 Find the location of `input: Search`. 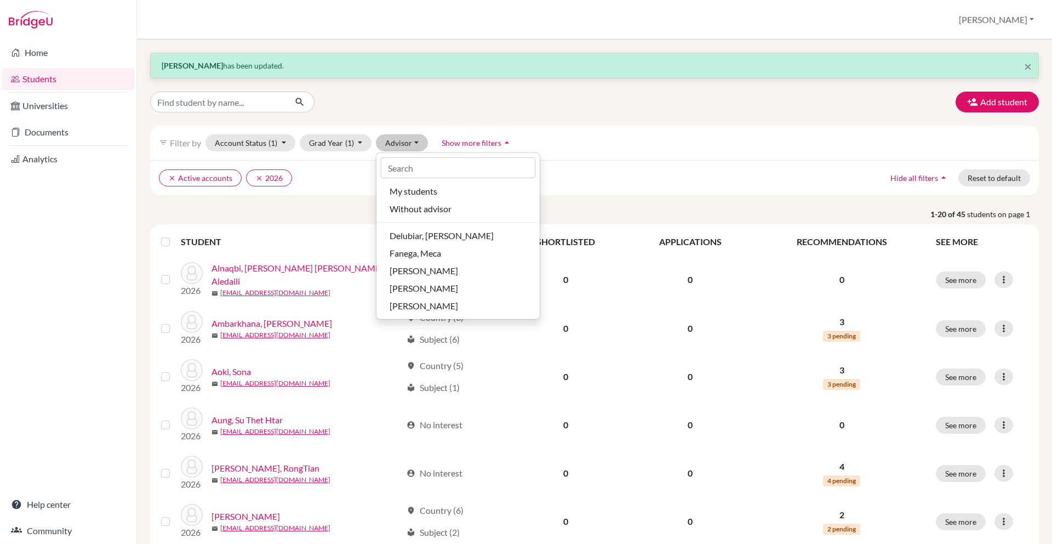

input: Search is located at coordinates (458, 168).